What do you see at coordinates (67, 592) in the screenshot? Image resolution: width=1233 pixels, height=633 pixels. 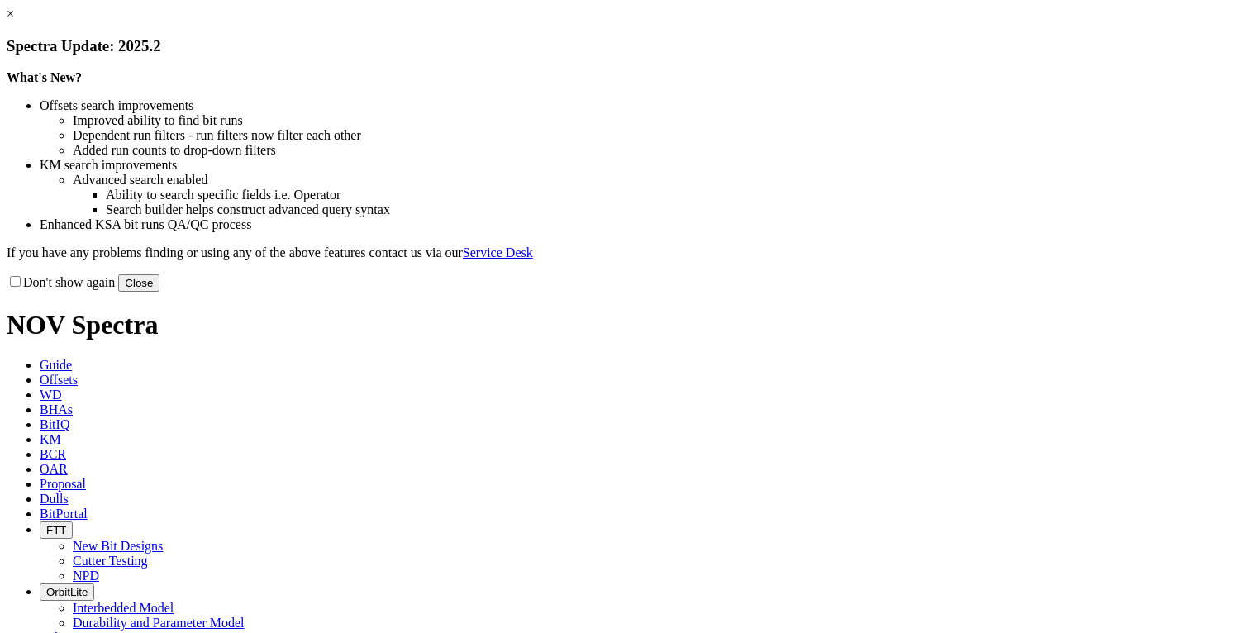 I see `span: OrbitLite` at bounding box center [67, 592].